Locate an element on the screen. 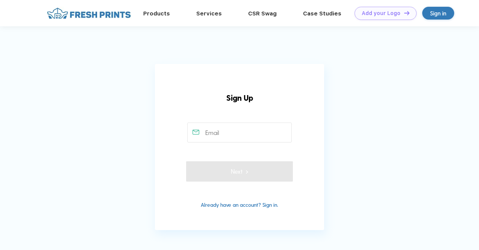  div: Sign in is located at coordinates (438, 13).